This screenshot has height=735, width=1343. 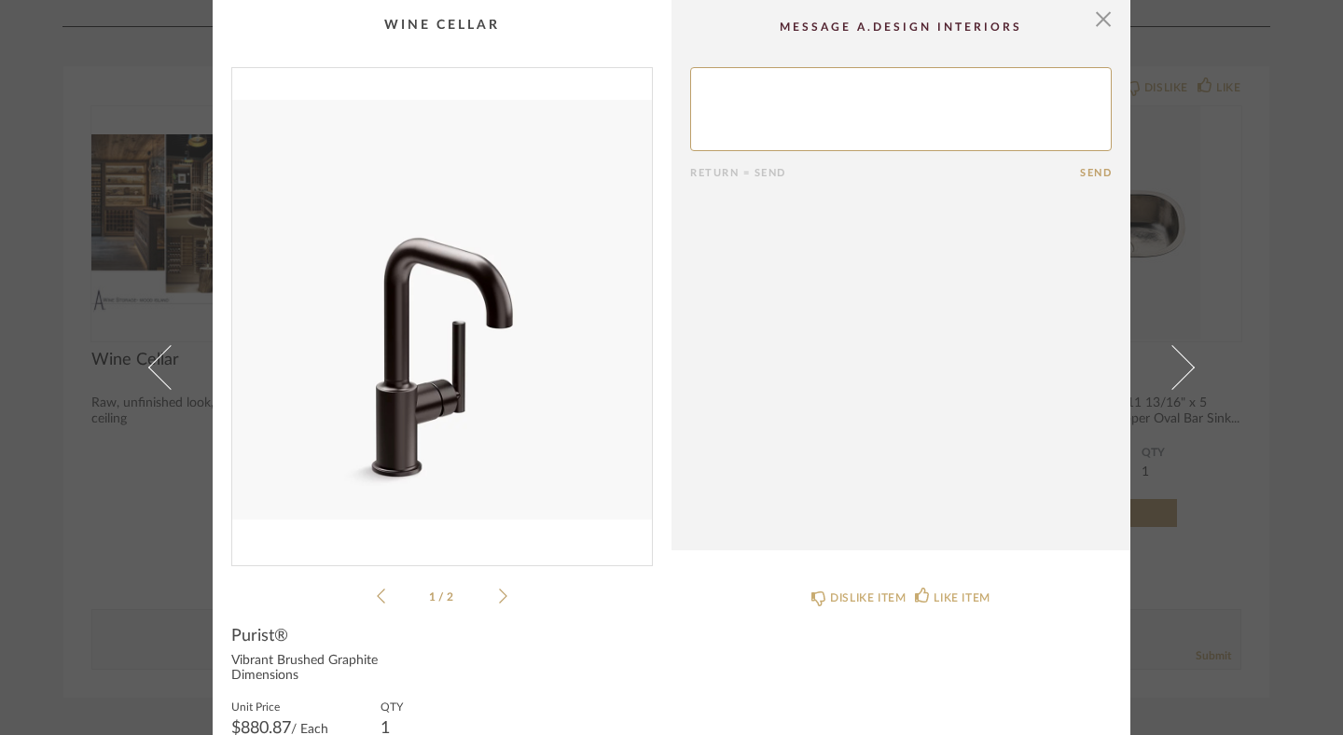 What do you see at coordinates (962, 598) in the screenshot?
I see `div: LIKE ITEM` at bounding box center [962, 598].